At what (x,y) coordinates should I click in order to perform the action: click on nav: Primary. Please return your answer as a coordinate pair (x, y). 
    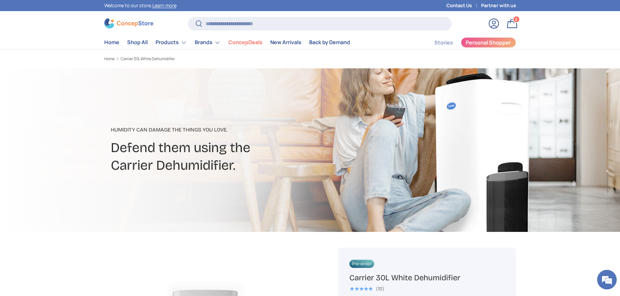
    Looking at the image, I should click on (227, 42).